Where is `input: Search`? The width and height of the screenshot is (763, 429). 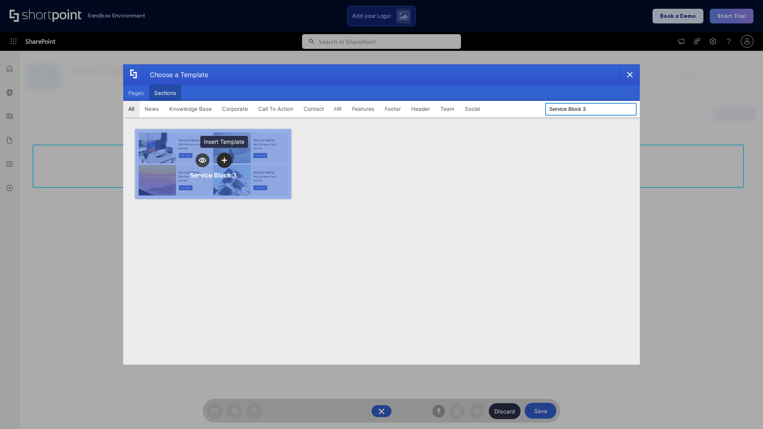
input: Search is located at coordinates (591, 109).